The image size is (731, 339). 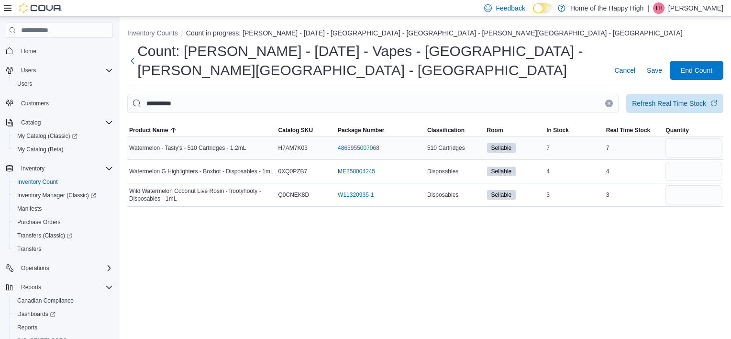 I want to click on a: Customers, so click(x=35, y=103).